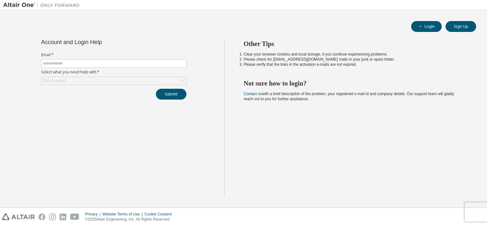 Image resolution: width=487 pixels, height=226 pixels. What do you see at coordinates (99, 42) in the screenshot?
I see `div: Account and Login Help` at bounding box center [99, 42].